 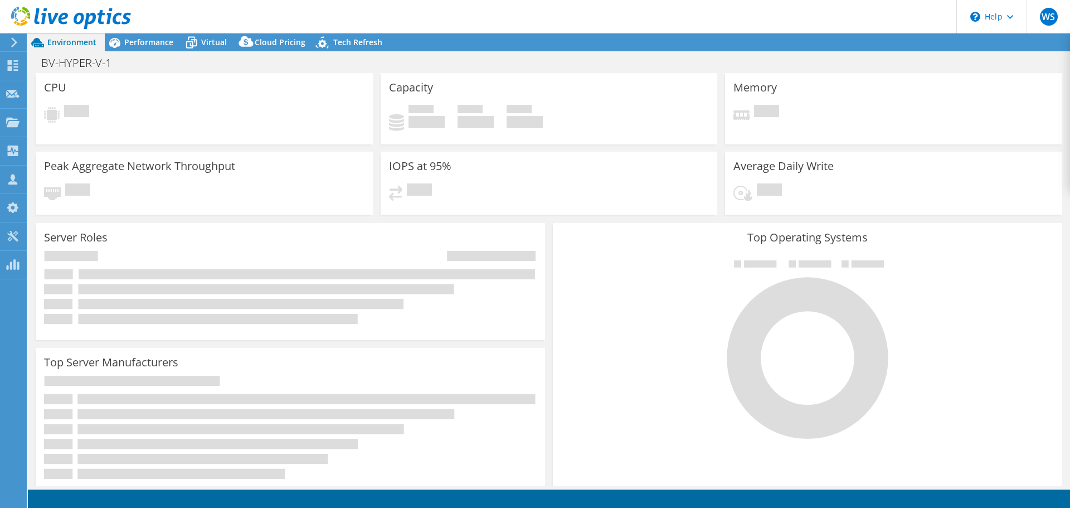 What do you see at coordinates (72, 42) in the screenshot?
I see `span: Environment` at bounding box center [72, 42].